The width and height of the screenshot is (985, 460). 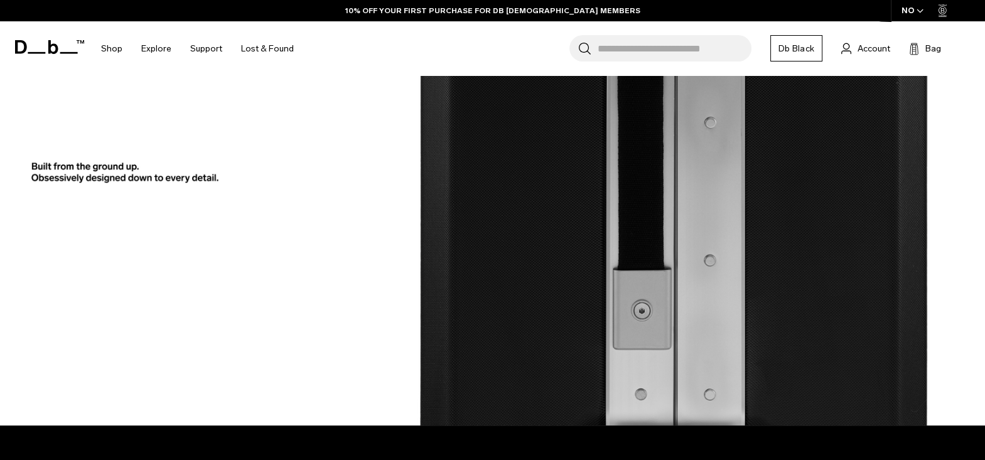 I want to click on a: Db Black, so click(x=796, y=48).